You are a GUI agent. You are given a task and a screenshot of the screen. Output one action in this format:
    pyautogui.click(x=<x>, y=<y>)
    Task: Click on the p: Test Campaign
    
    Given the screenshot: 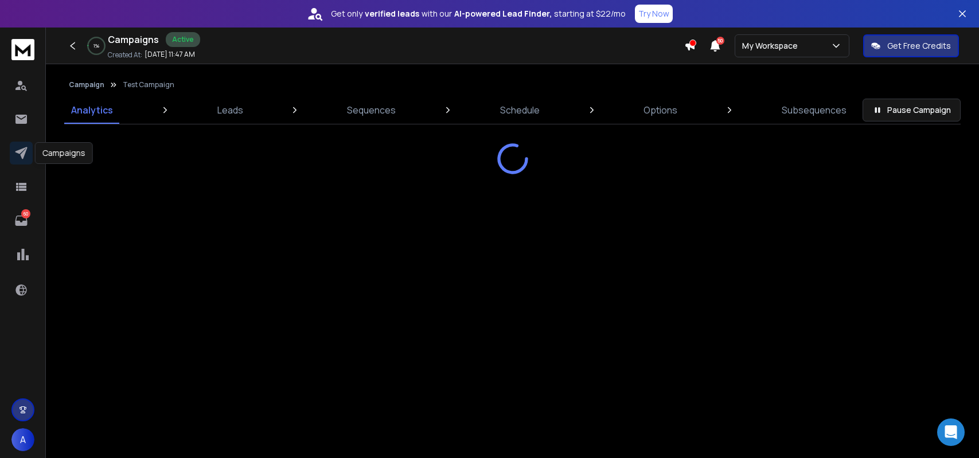 What is the action you would take?
    pyautogui.click(x=148, y=85)
    